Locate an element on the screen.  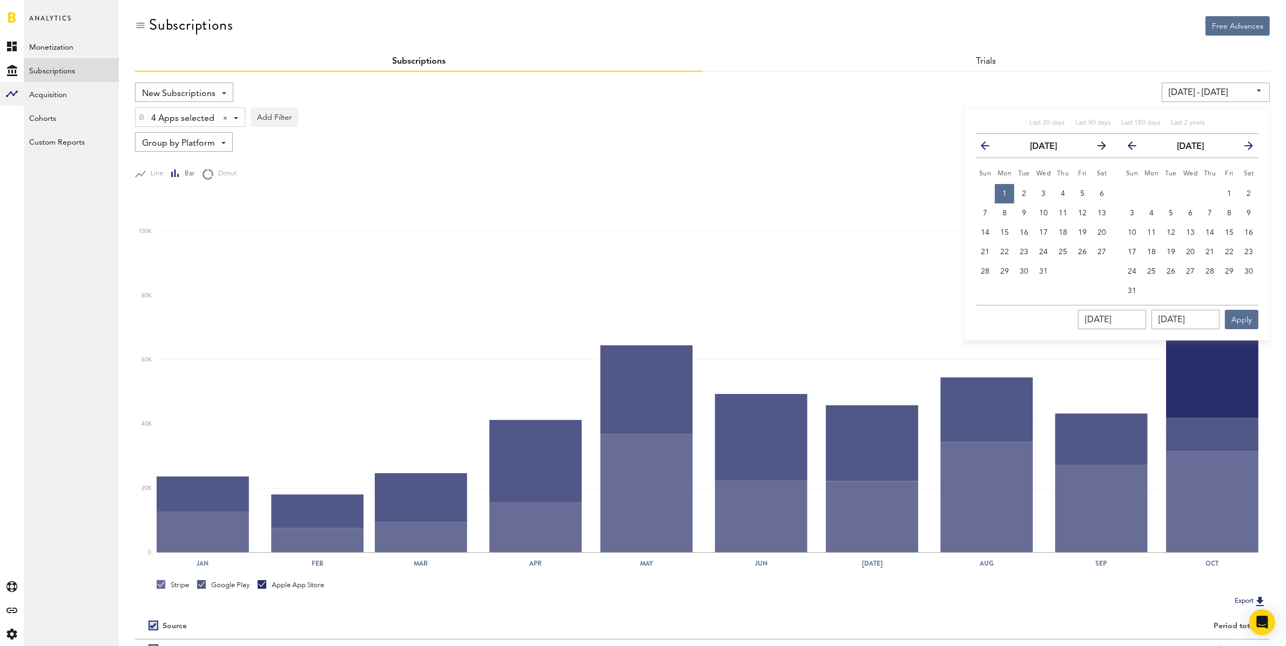
span: 13 is located at coordinates (1102, 213).